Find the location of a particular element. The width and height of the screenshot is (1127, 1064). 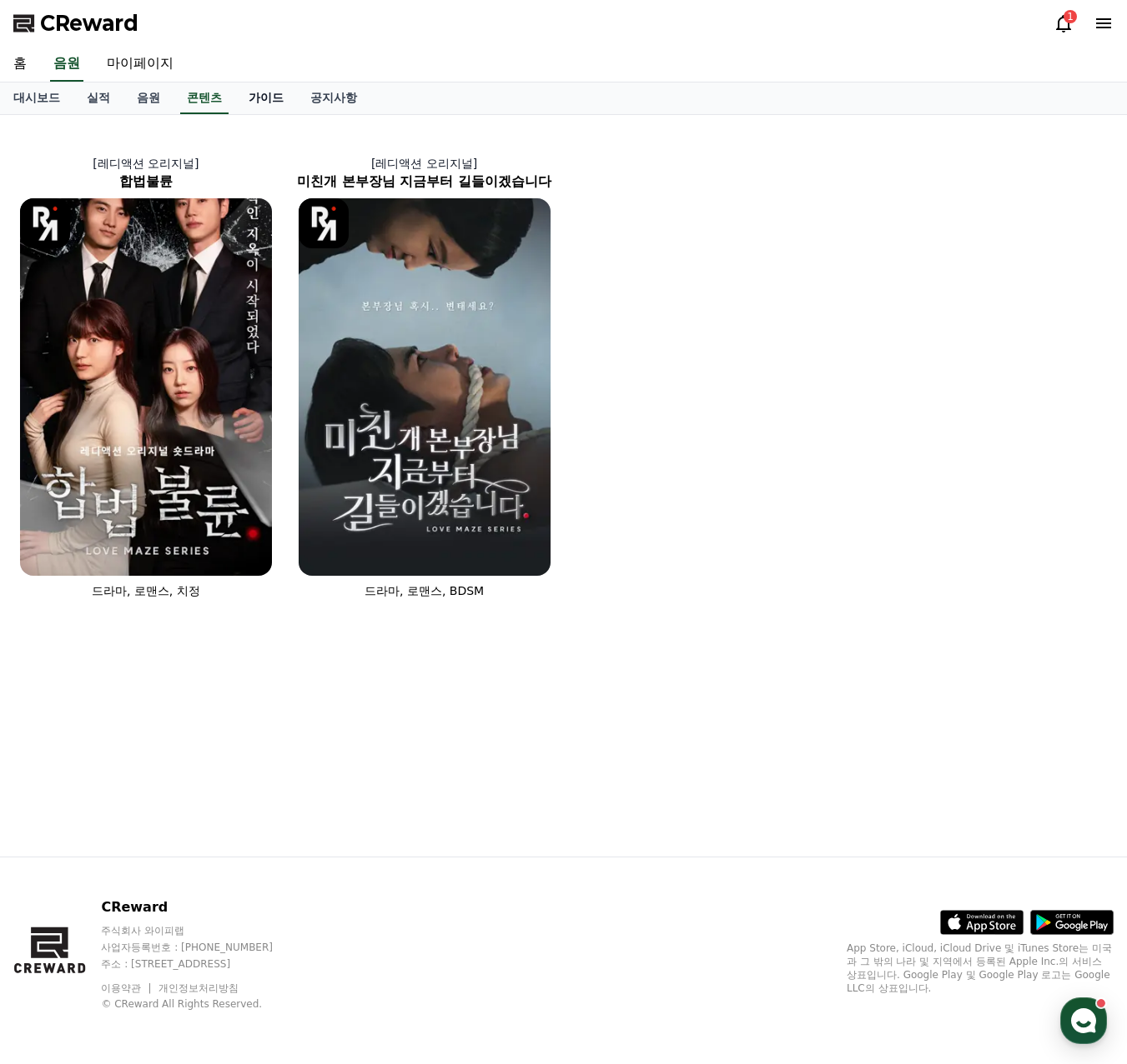

span: 홈 is located at coordinates (58, 560).